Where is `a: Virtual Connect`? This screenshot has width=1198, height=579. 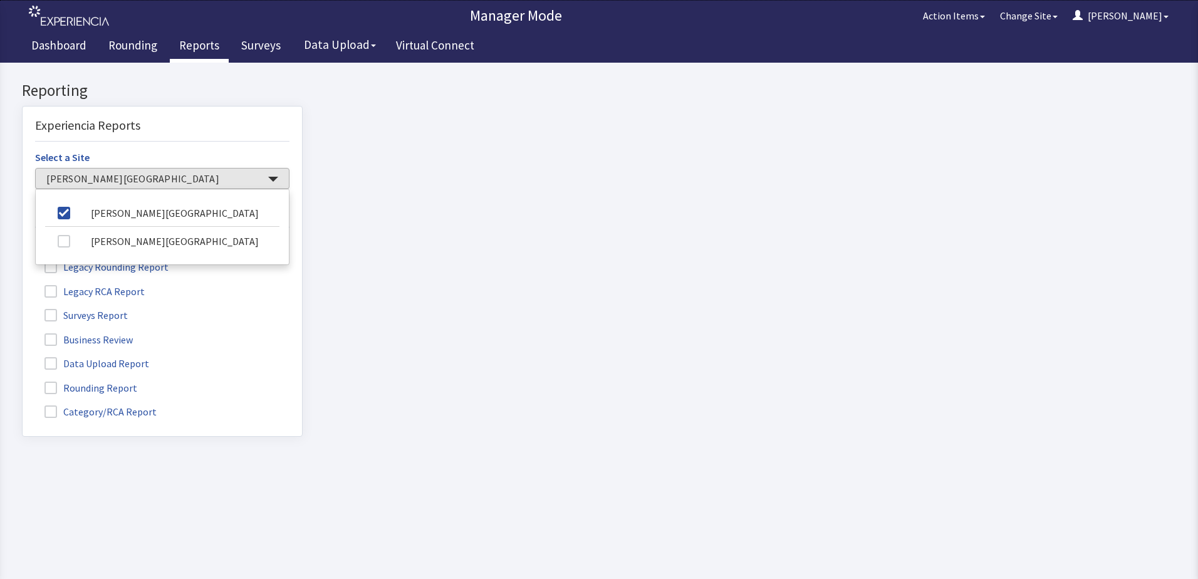 a: Virtual Connect is located at coordinates (435, 47).